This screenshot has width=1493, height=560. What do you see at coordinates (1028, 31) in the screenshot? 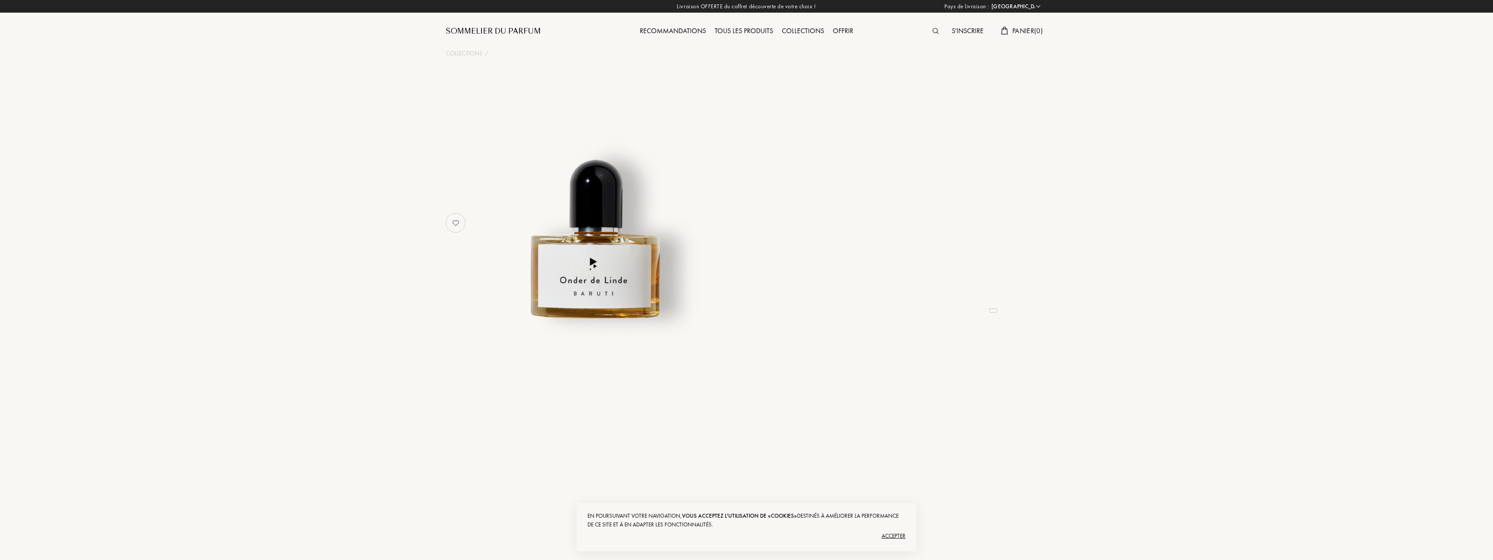
I see `span: Panier ( 0 )` at bounding box center [1028, 31].